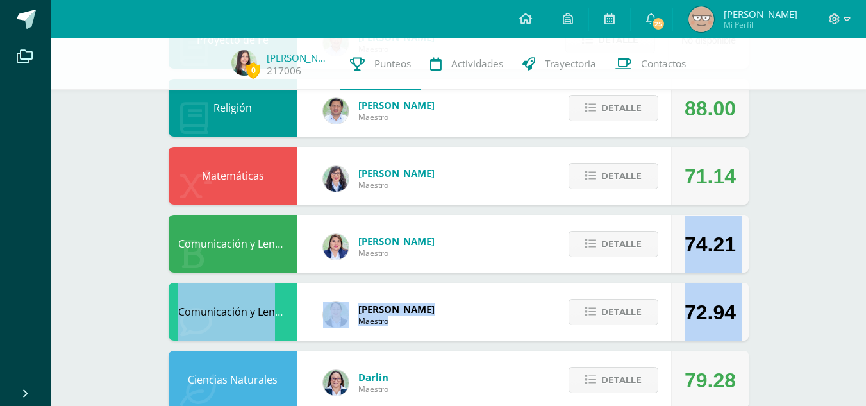 The height and width of the screenshot is (406, 866). Describe the element at coordinates (659, 24) in the screenshot. I see `span: 25` at that location.